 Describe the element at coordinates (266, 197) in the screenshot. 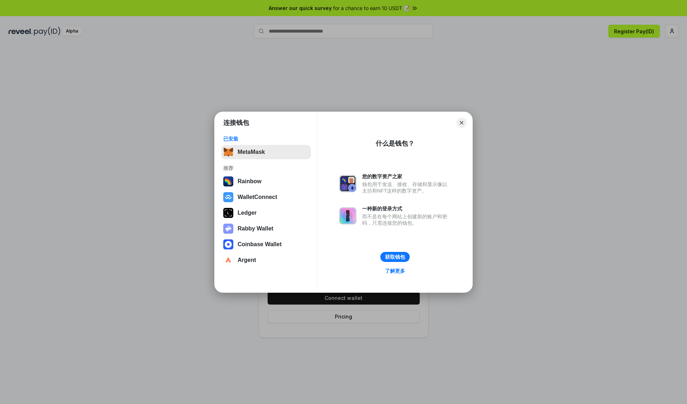

I see `button: WalletConnect` at that location.